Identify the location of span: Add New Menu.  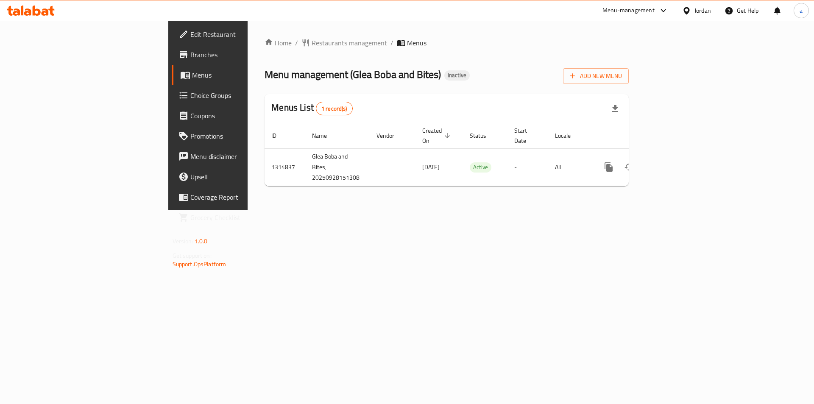
(596, 76).